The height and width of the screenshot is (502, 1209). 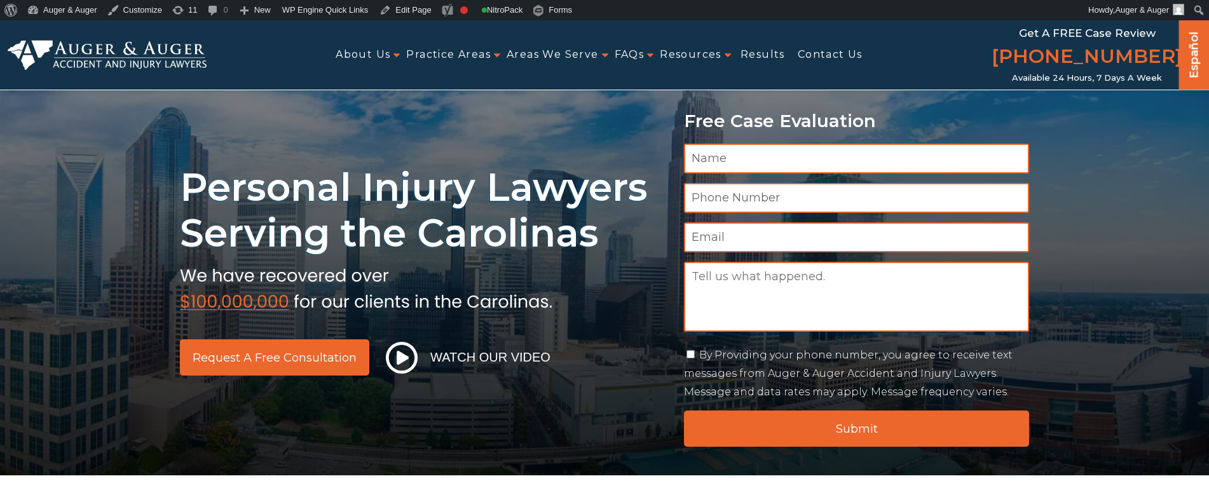 What do you see at coordinates (690, 55) in the screenshot?
I see `a: Resources` at bounding box center [690, 55].